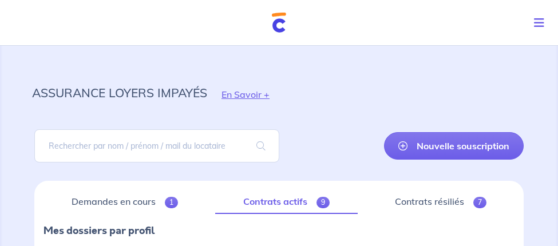  What do you see at coordinates (171, 203) in the screenshot?
I see `span: 1` at bounding box center [171, 203].